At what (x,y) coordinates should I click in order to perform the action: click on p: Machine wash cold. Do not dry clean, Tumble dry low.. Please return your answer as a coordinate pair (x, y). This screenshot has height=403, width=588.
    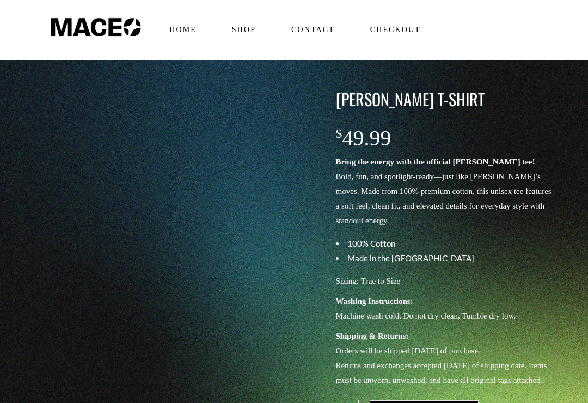
    Looking at the image, I should click on (445, 309).